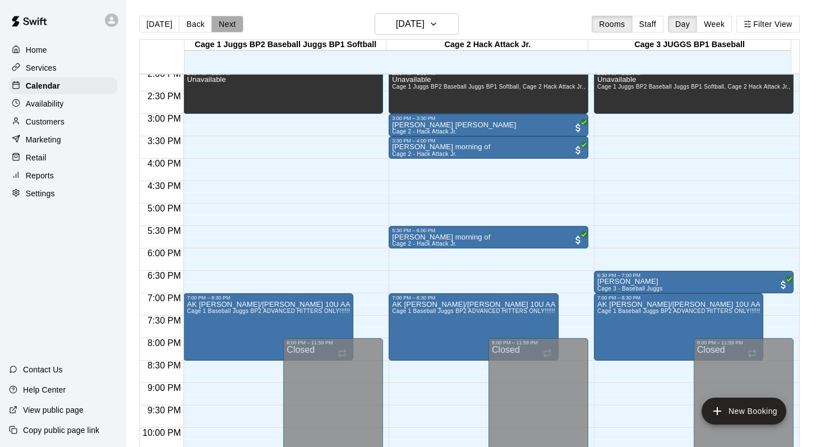 The image size is (816, 447). Describe the element at coordinates (63, 68) in the screenshot. I see `a: Services` at that location.